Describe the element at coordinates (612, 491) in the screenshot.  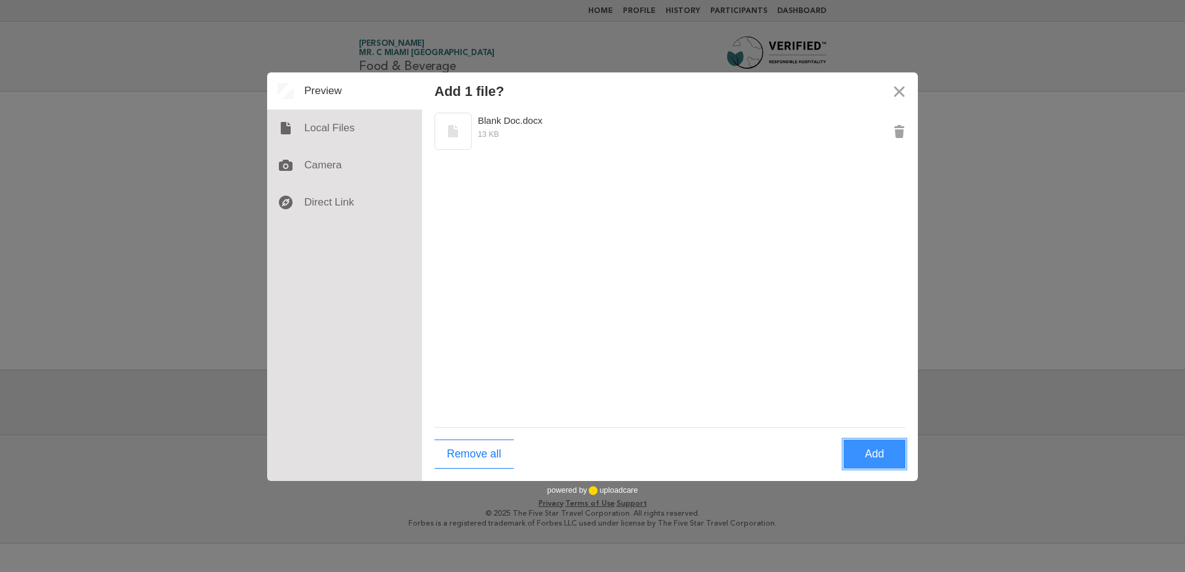
I see `a: uploadcare` at that location.